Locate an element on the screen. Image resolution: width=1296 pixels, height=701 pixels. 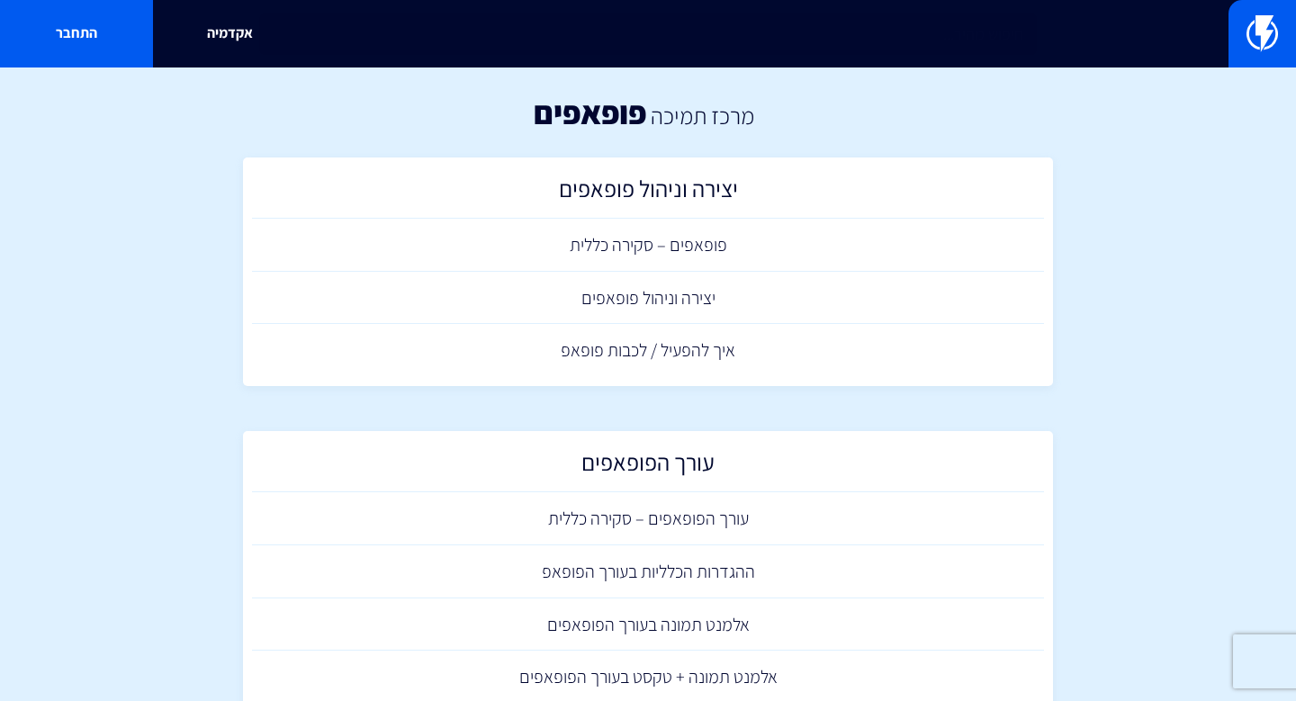
h1: פופאפים is located at coordinates (590, 113).